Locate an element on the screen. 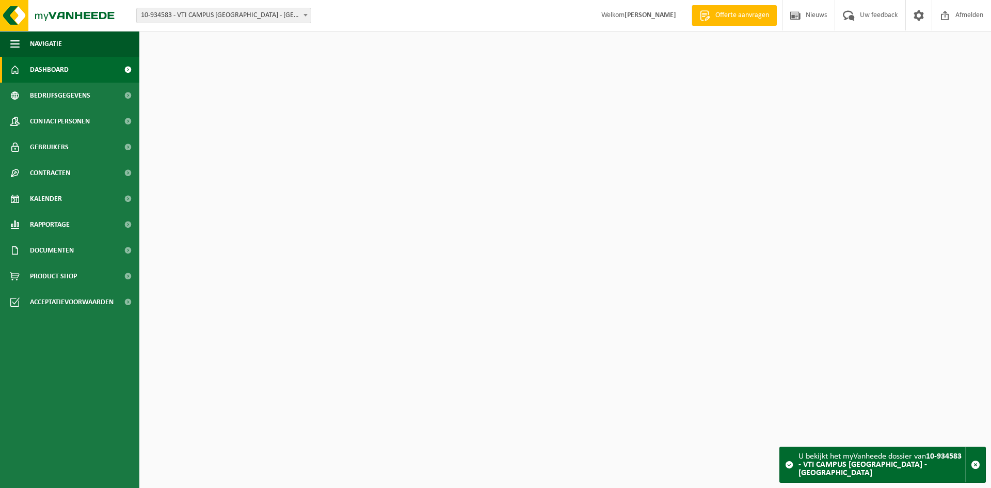 Image resolution: width=991 pixels, height=488 pixels. div: U bekijkt het myVanheede dossier van is located at coordinates (881, 464).